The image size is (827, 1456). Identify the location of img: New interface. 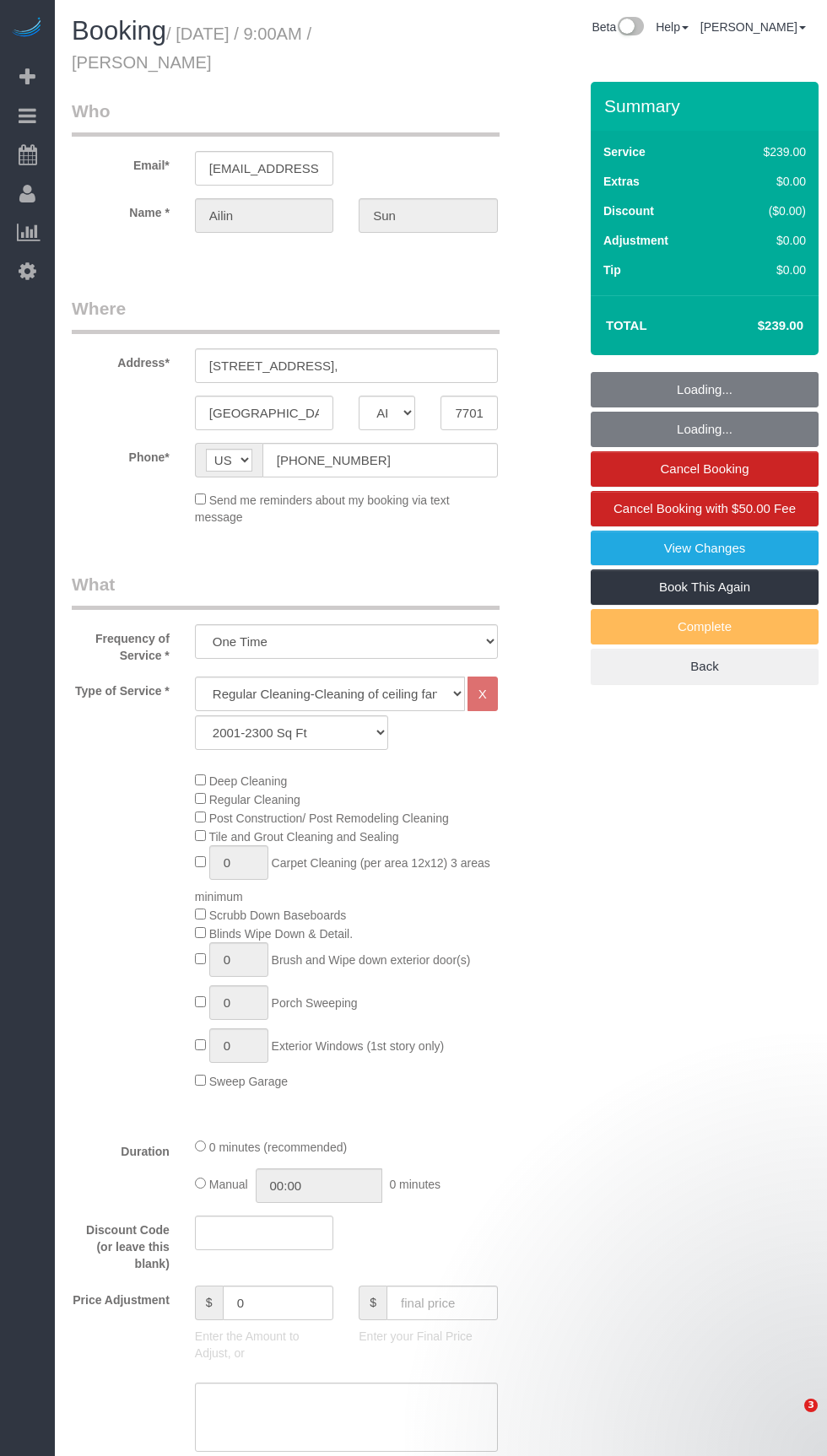
(630, 28).